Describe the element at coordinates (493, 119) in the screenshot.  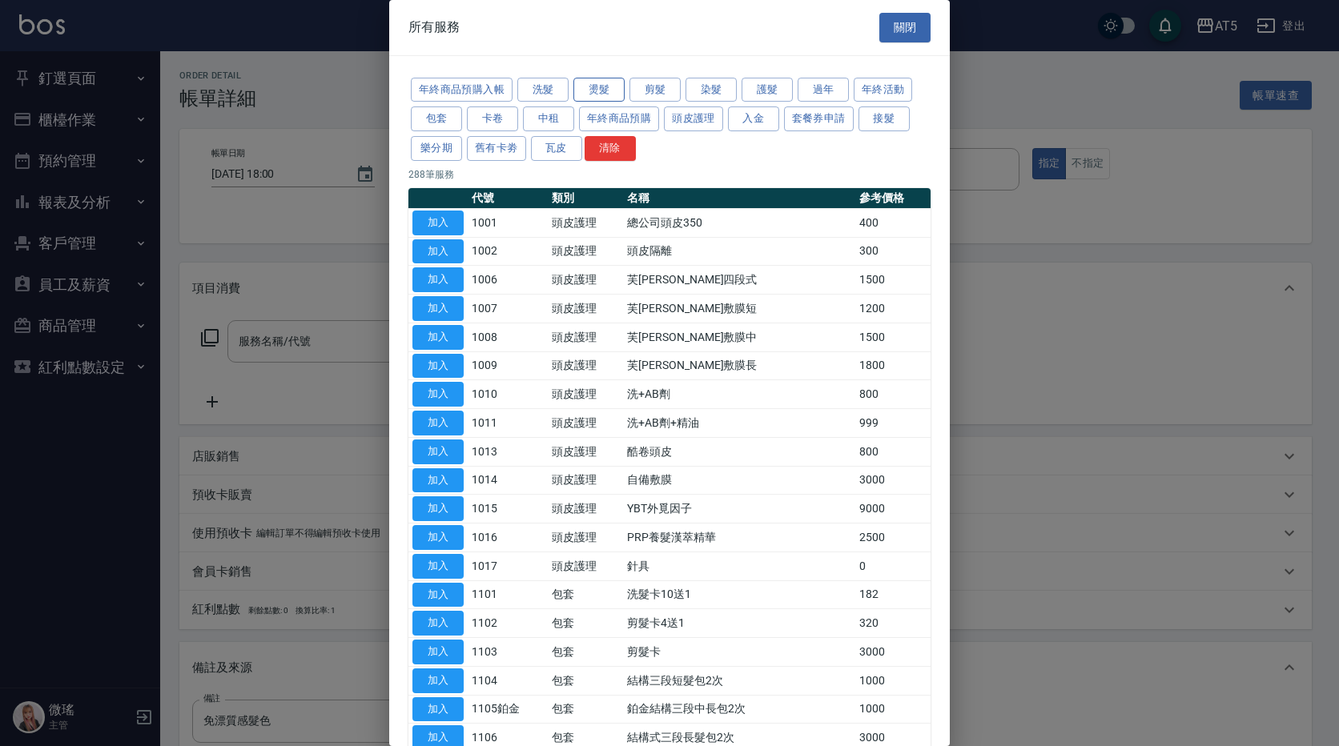
I see `button: 卡卷` at that location.